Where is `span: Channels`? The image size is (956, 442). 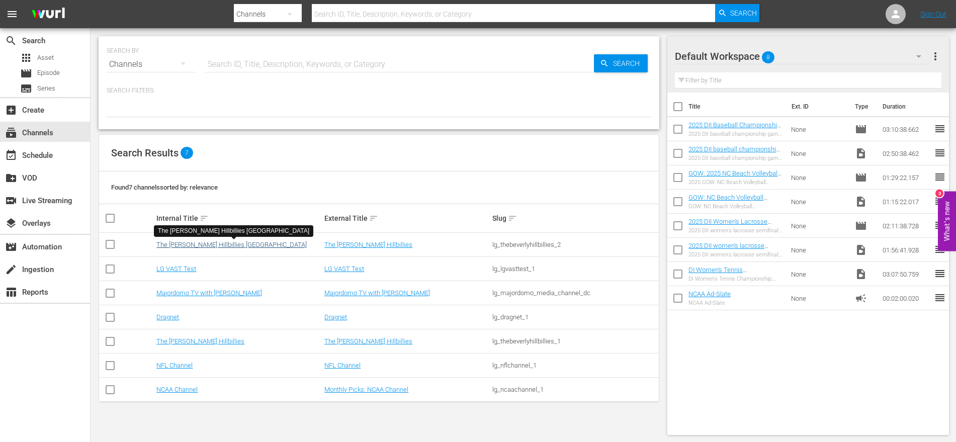
span: Channels is located at coordinates (11, 133).